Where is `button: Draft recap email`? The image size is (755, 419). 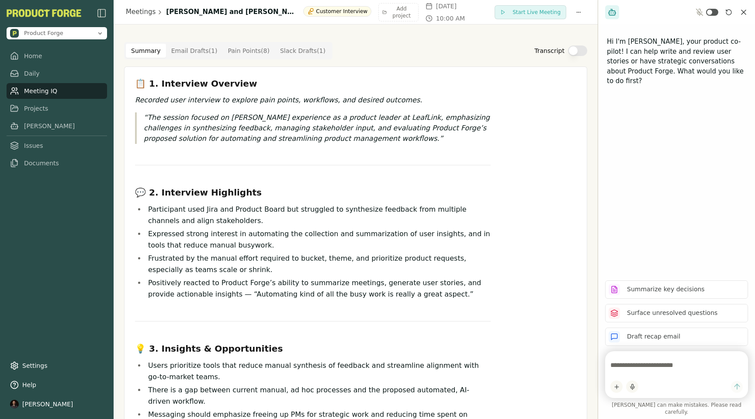 button: Draft recap email is located at coordinates (677, 337).